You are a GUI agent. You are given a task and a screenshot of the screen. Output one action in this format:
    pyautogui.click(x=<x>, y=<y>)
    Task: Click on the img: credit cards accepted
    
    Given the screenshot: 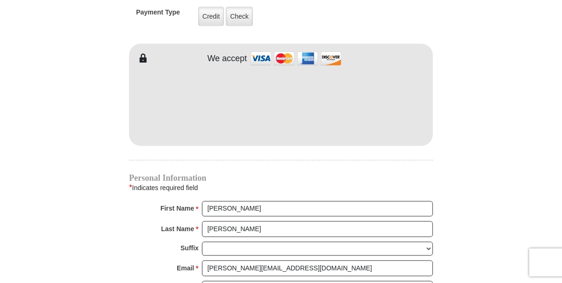 What is the action you would take?
    pyautogui.click(x=296, y=58)
    